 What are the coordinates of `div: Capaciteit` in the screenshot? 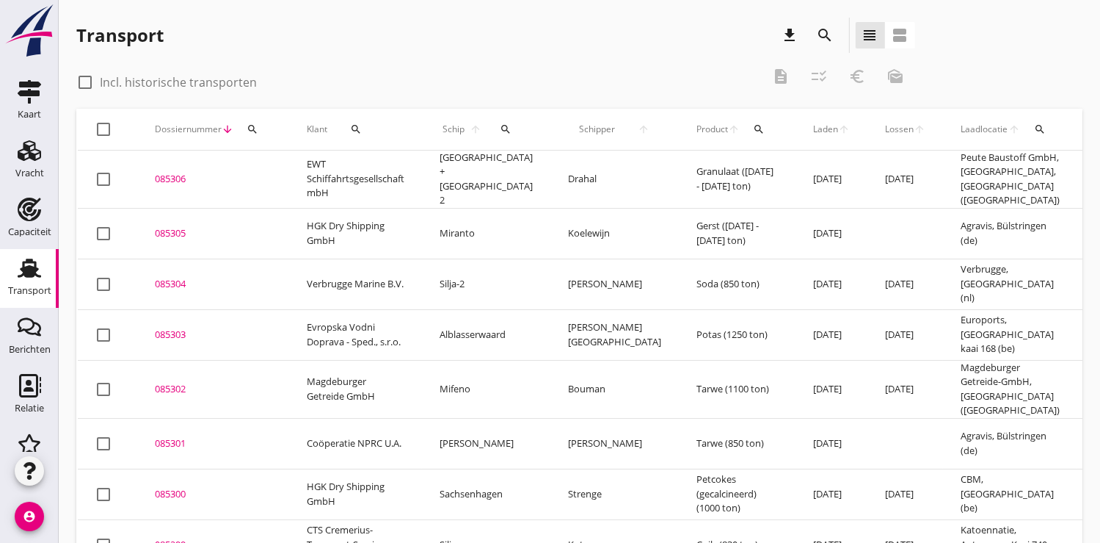 It's located at (29, 231).